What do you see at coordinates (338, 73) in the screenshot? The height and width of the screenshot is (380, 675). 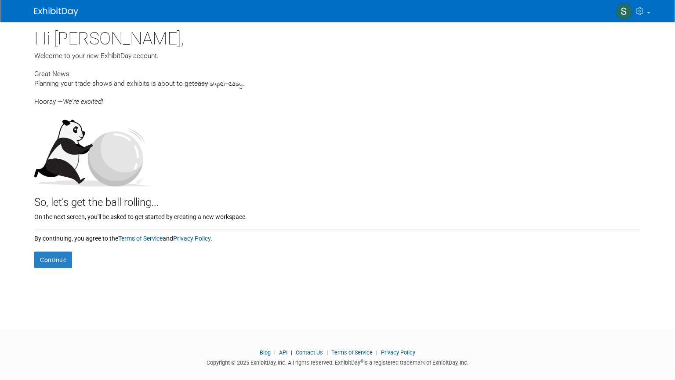 I see `div: Great News:` at bounding box center [338, 73].